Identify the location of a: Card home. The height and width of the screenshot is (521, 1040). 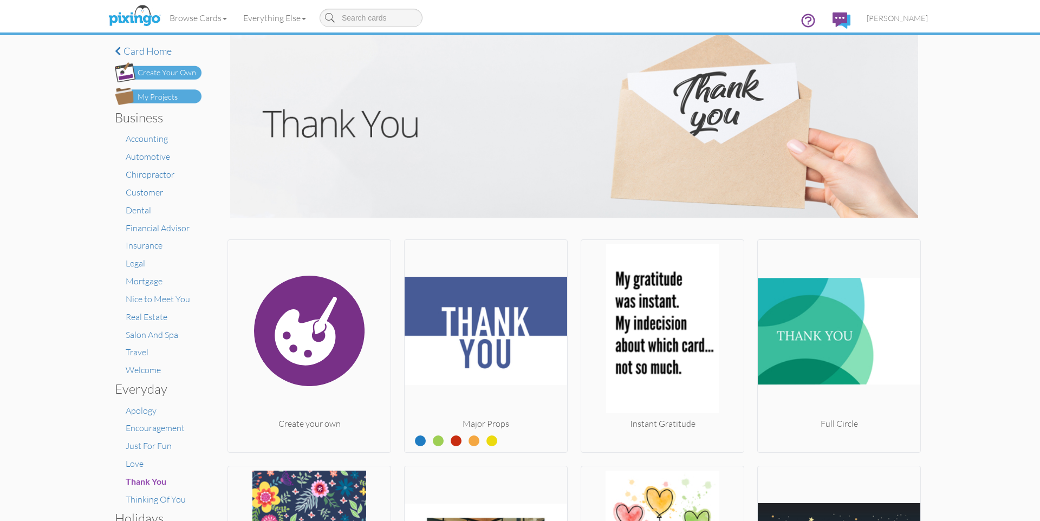
(158, 51).